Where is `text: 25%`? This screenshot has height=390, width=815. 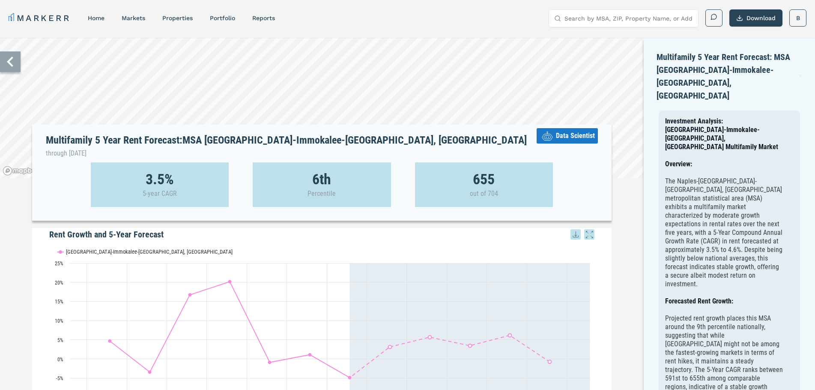 text: 25% is located at coordinates (59, 263).